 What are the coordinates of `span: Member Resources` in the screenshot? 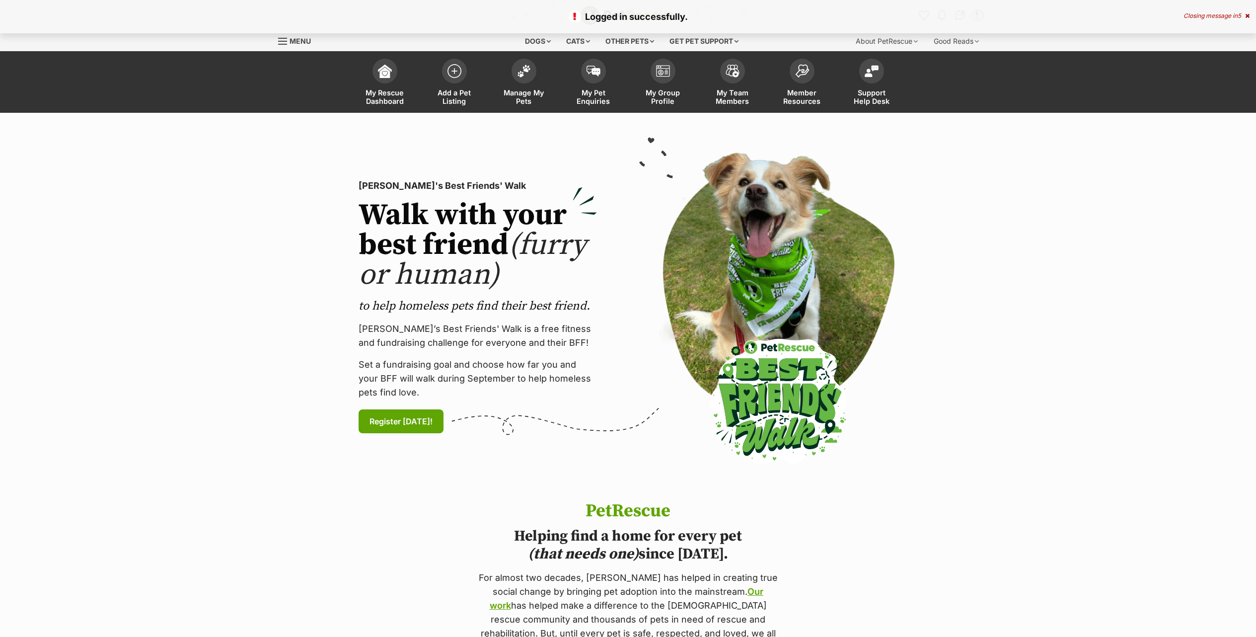 It's located at (802, 97).